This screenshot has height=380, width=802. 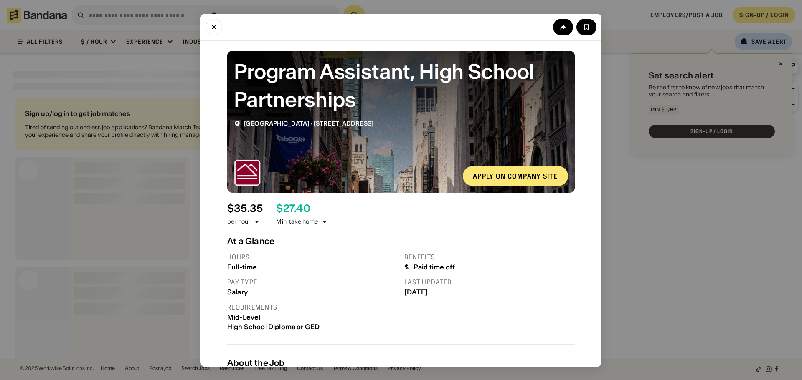 I want to click on button: Close, so click(x=214, y=27).